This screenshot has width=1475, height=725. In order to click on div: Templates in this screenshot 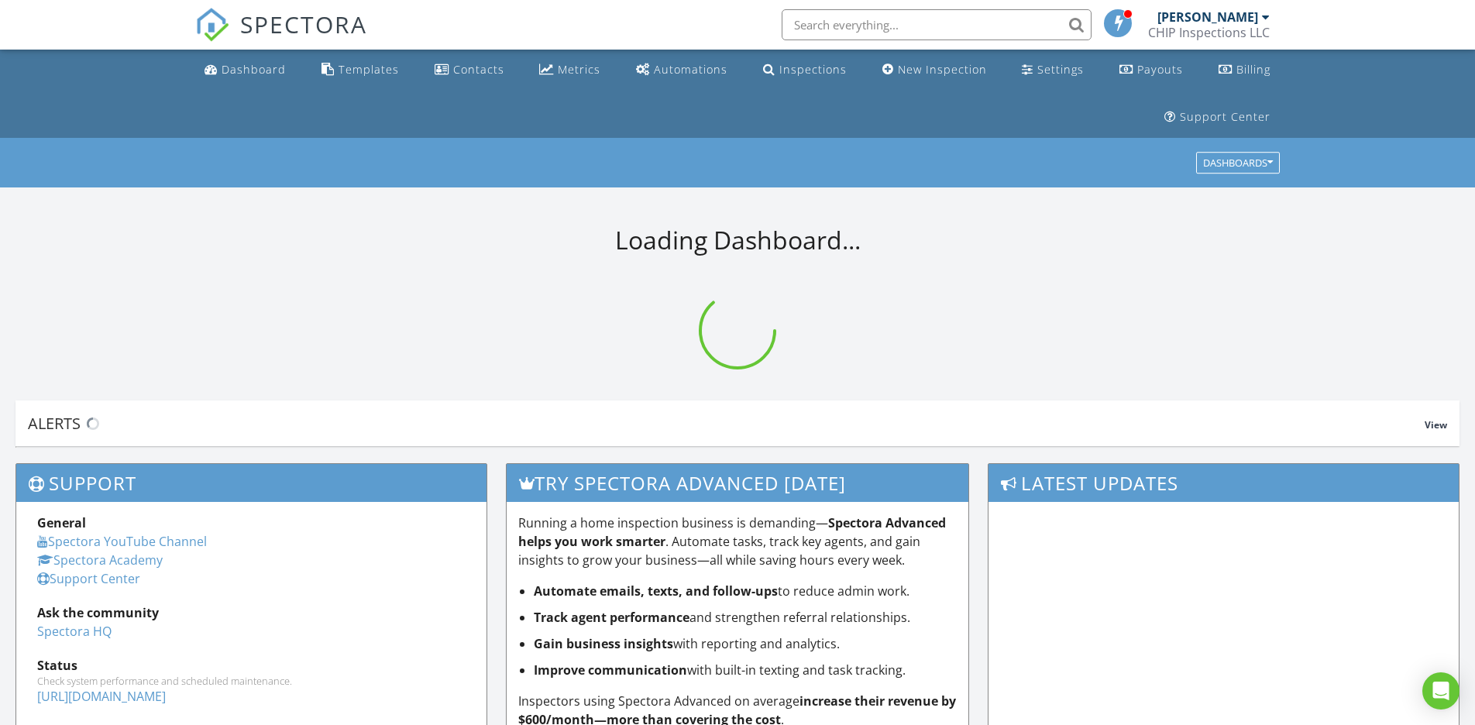, I will do `click(369, 69)`.